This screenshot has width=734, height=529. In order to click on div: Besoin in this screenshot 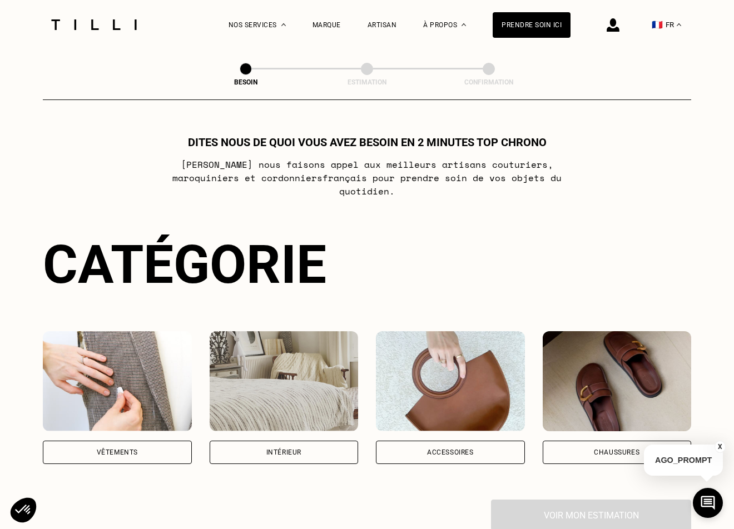, I will do `click(246, 82)`.